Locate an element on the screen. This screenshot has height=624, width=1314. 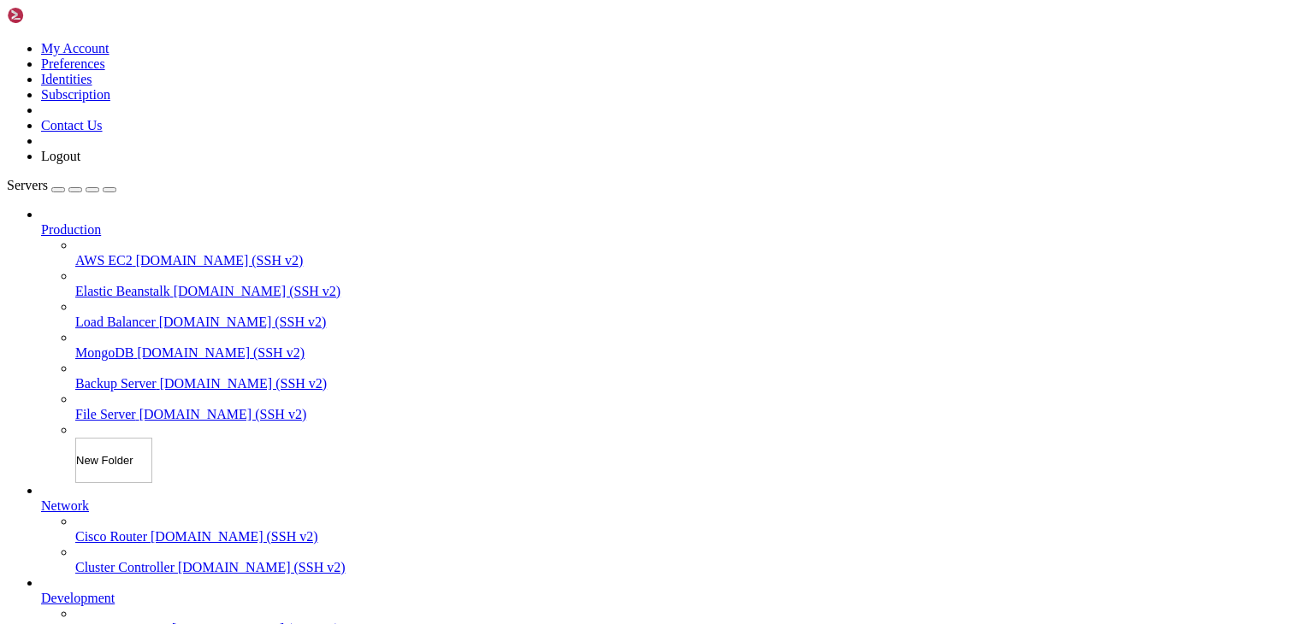
li: Production is located at coordinates (674, 345).